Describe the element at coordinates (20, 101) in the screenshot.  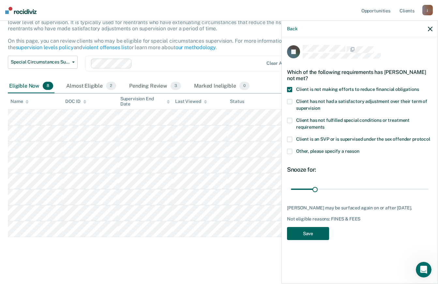
I see `div: Name` at that location.